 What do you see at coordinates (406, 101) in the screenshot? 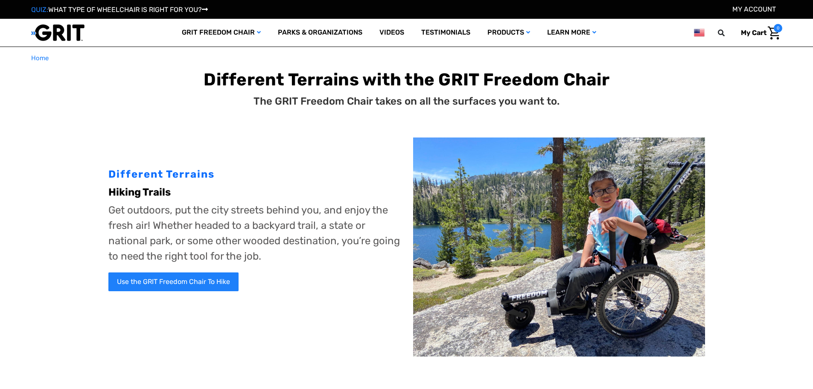
I see `p: The GRIT Freedom Chair takes on all the surfaces you want to.` at bounding box center [406, 101].